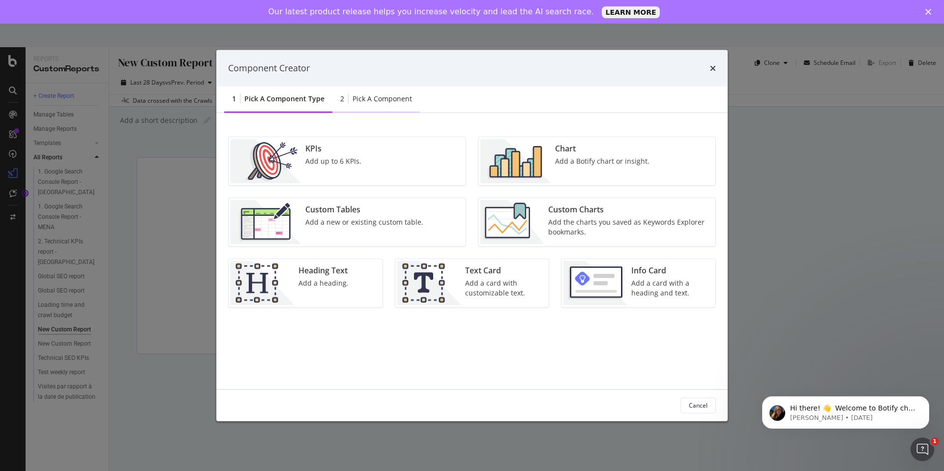 The image size is (944, 471). What do you see at coordinates (504, 288) in the screenshot?
I see `div: Add a card with customizable text.` at bounding box center [504, 288].